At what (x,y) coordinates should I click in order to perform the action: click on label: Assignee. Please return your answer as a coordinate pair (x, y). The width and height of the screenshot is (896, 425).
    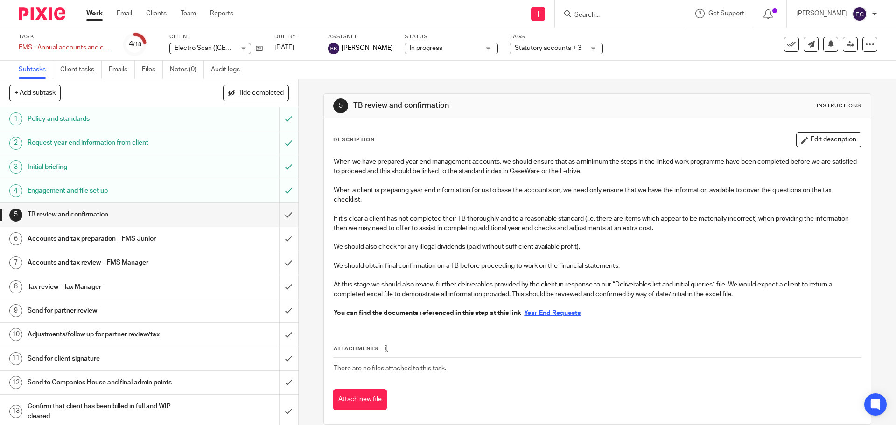
    Looking at the image, I should click on (360, 37).